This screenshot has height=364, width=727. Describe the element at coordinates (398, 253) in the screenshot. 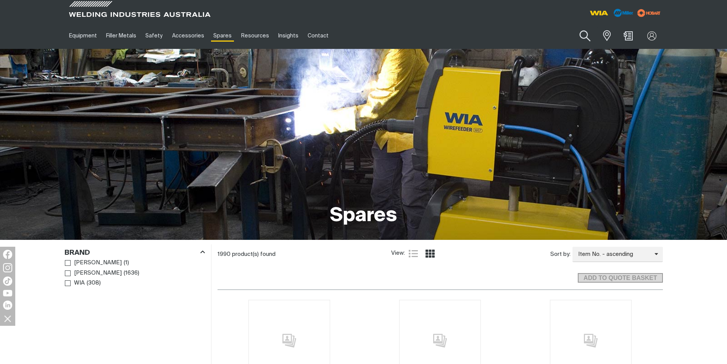

I see `span: View:` at that location.